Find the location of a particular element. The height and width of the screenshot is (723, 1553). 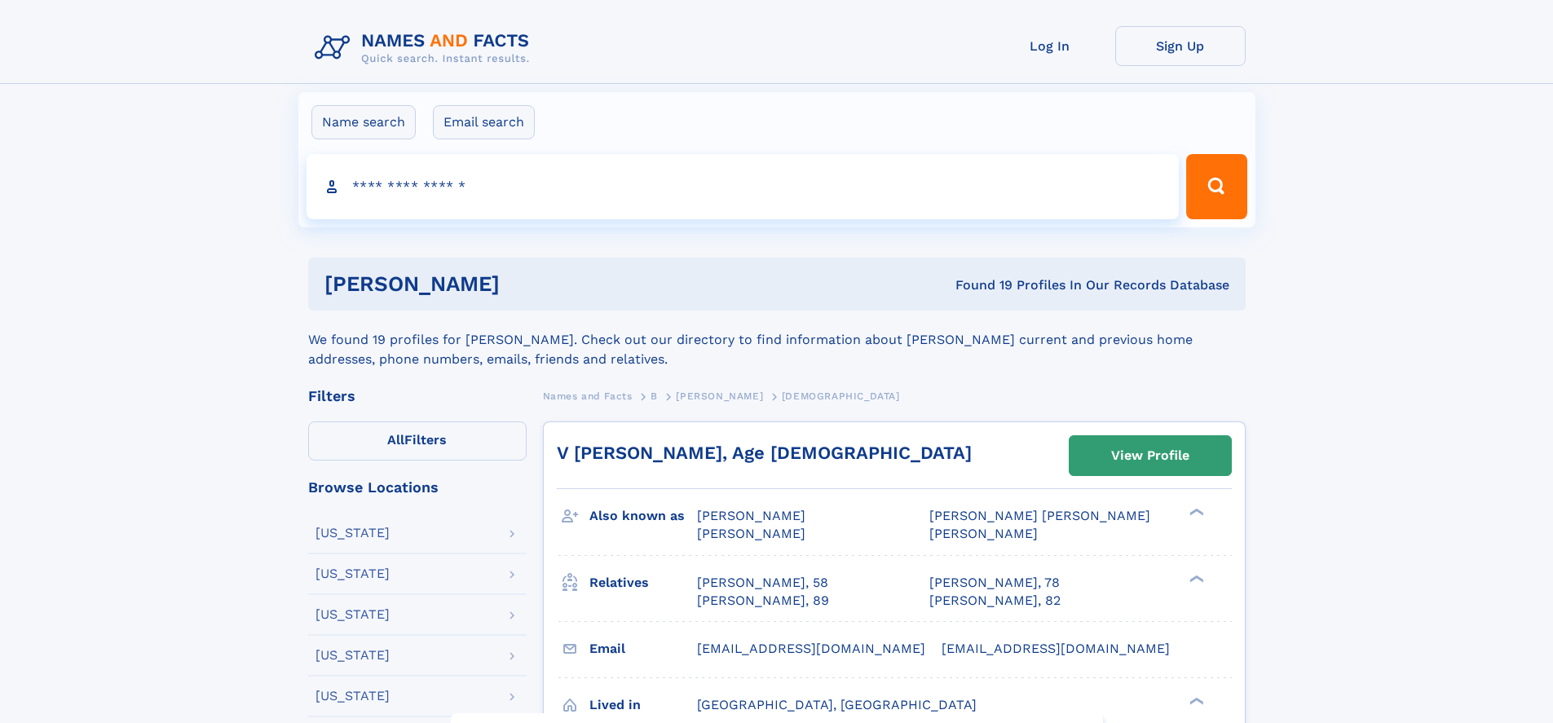

a: Log In is located at coordinates (1050, 46).